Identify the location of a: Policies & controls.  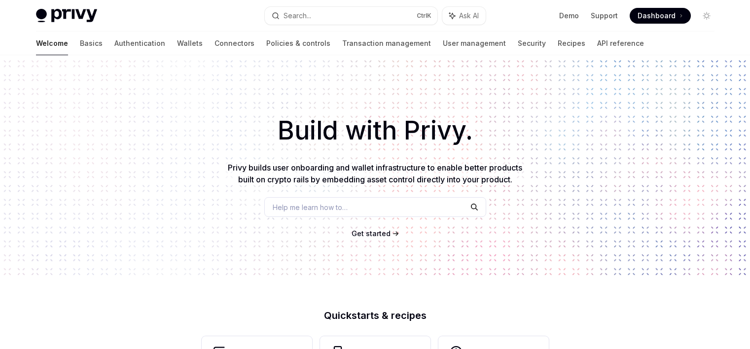
(298, 43).